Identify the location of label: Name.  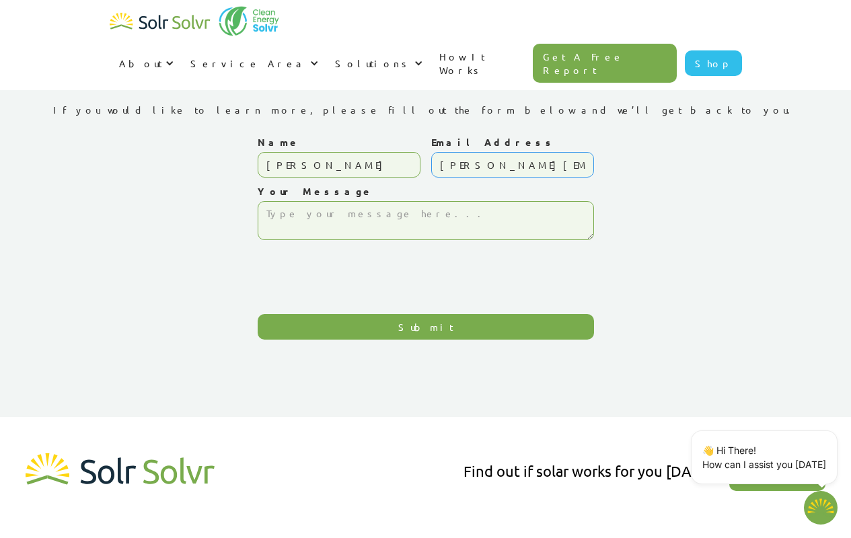
(339, 142).